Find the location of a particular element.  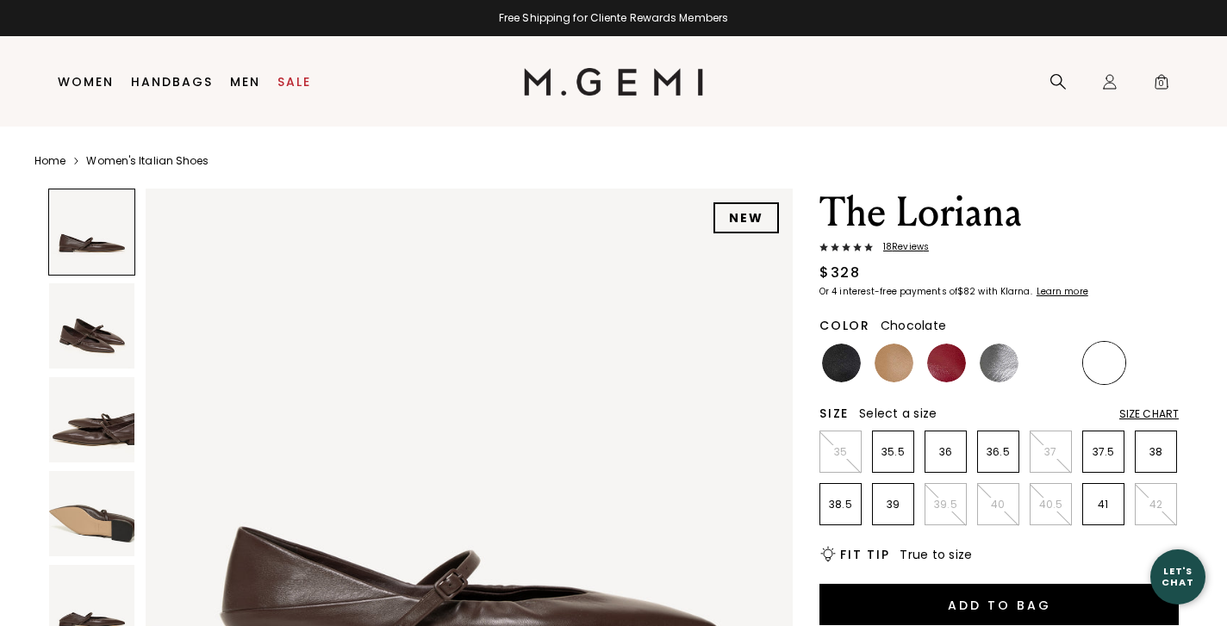

button: Add to Bag is located at coordinates (999, 605).